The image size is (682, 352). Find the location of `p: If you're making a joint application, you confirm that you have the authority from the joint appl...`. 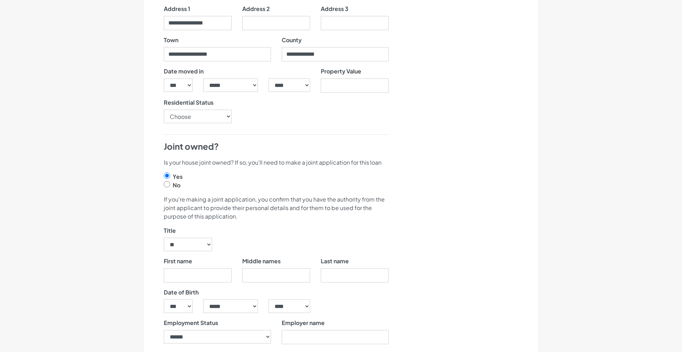

p: If you're making a joint application, you confirm that you have the authority from the joint appl... is located at coordinates (276, 208).